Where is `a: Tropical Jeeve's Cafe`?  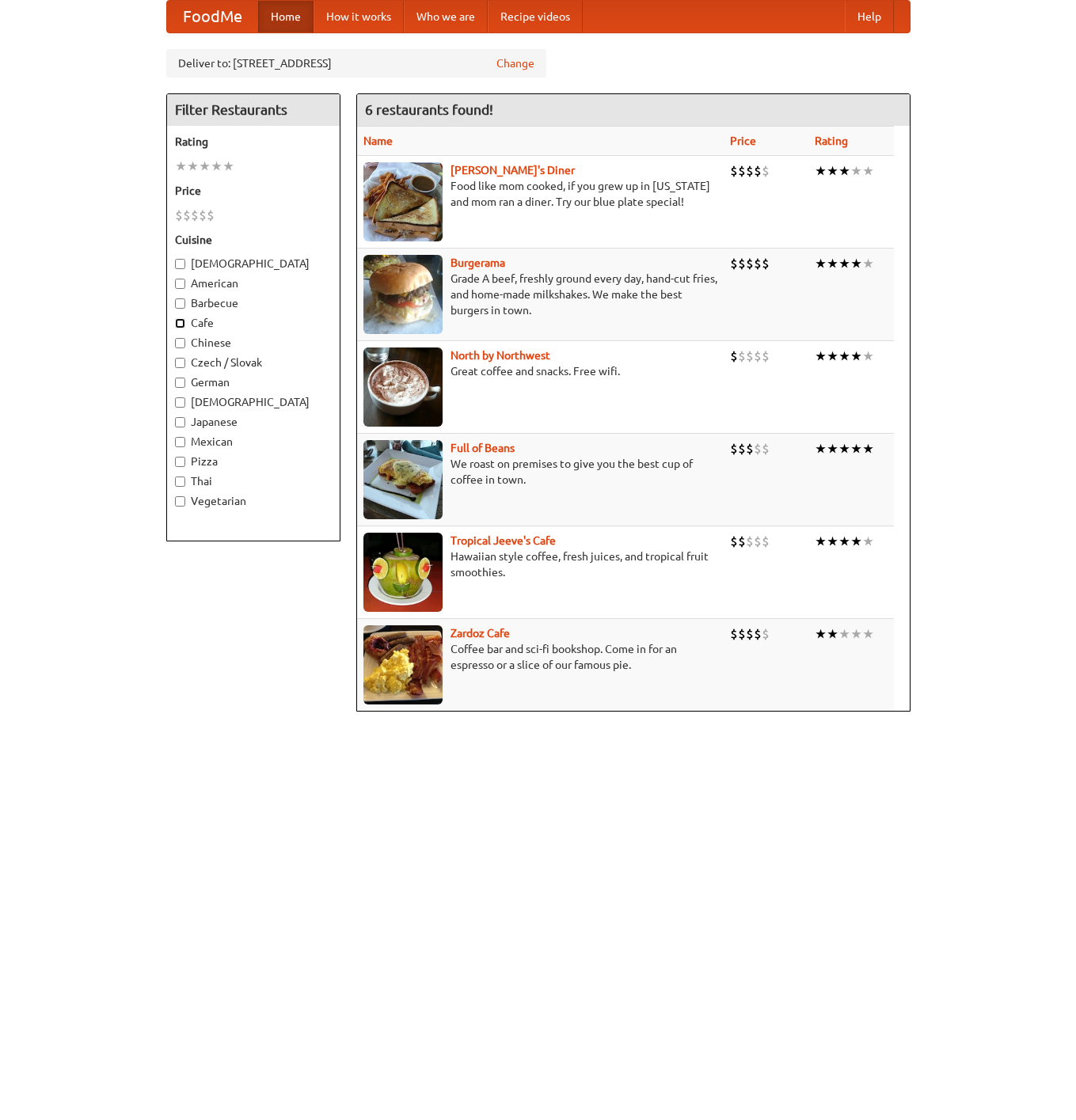 a: Tropical Jeeve's Cafe is located at coordinates (503, 541).